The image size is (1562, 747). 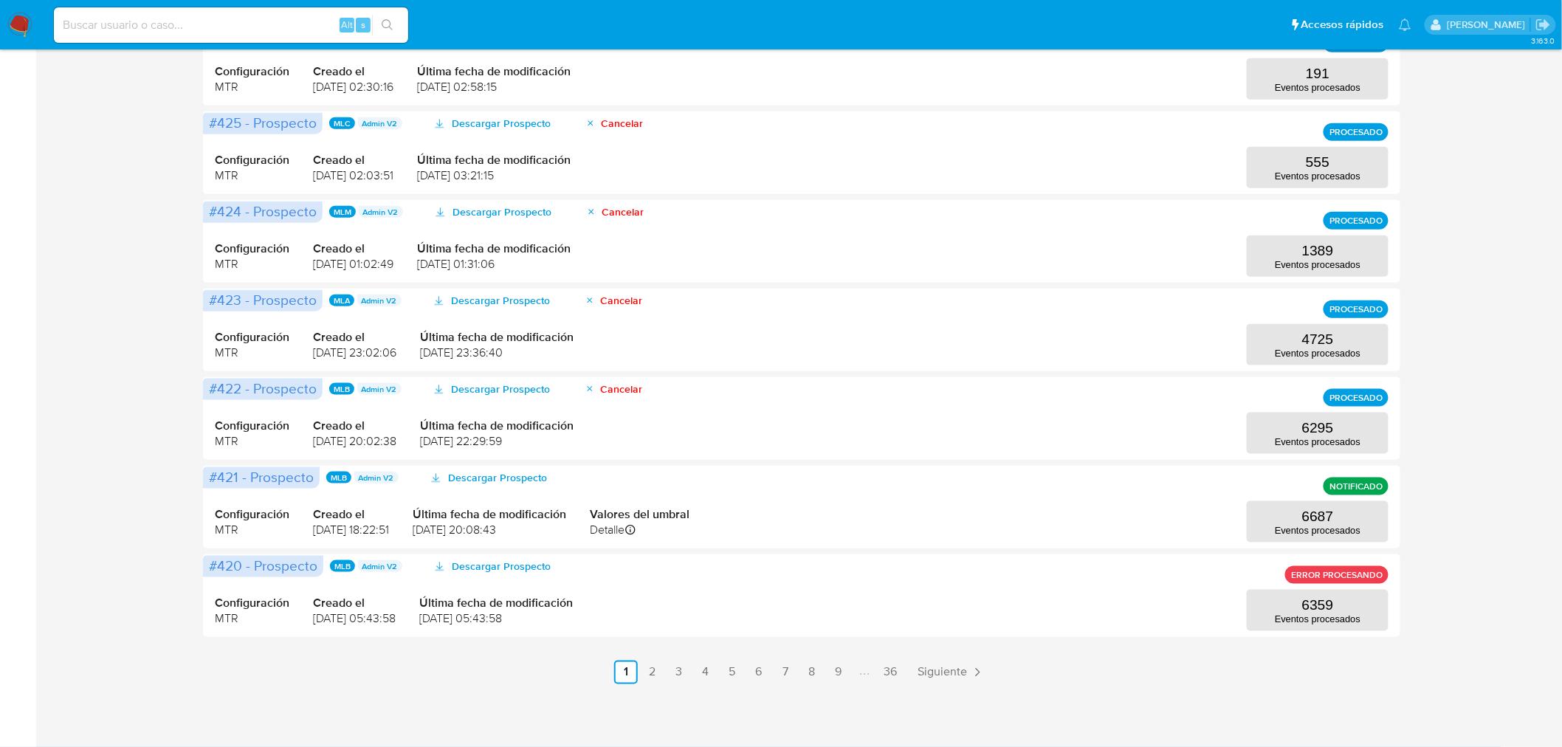 I want to click on span: 3.163.0, so click(x=1543, y=41).